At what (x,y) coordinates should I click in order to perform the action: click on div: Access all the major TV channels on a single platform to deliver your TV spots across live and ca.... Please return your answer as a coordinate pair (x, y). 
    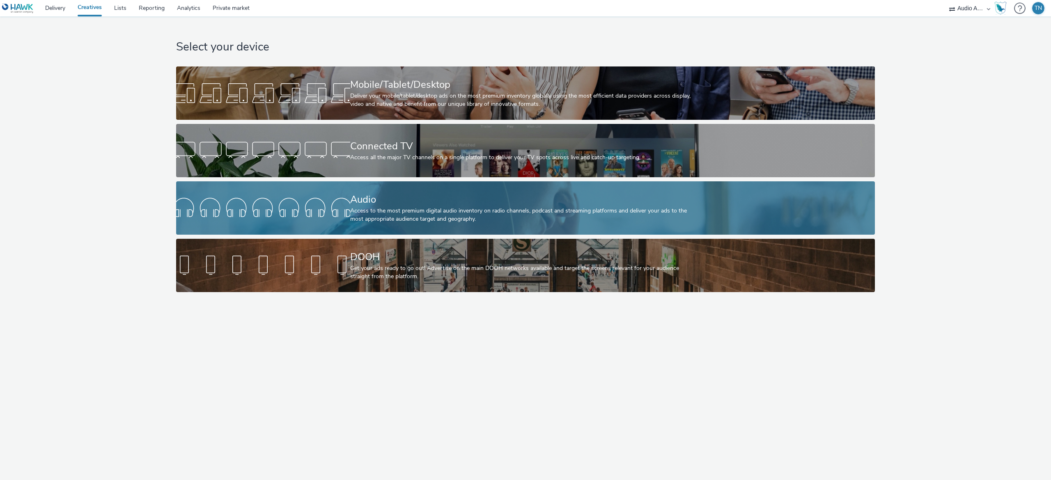
    Looking at the image, I should click on (524, 158).